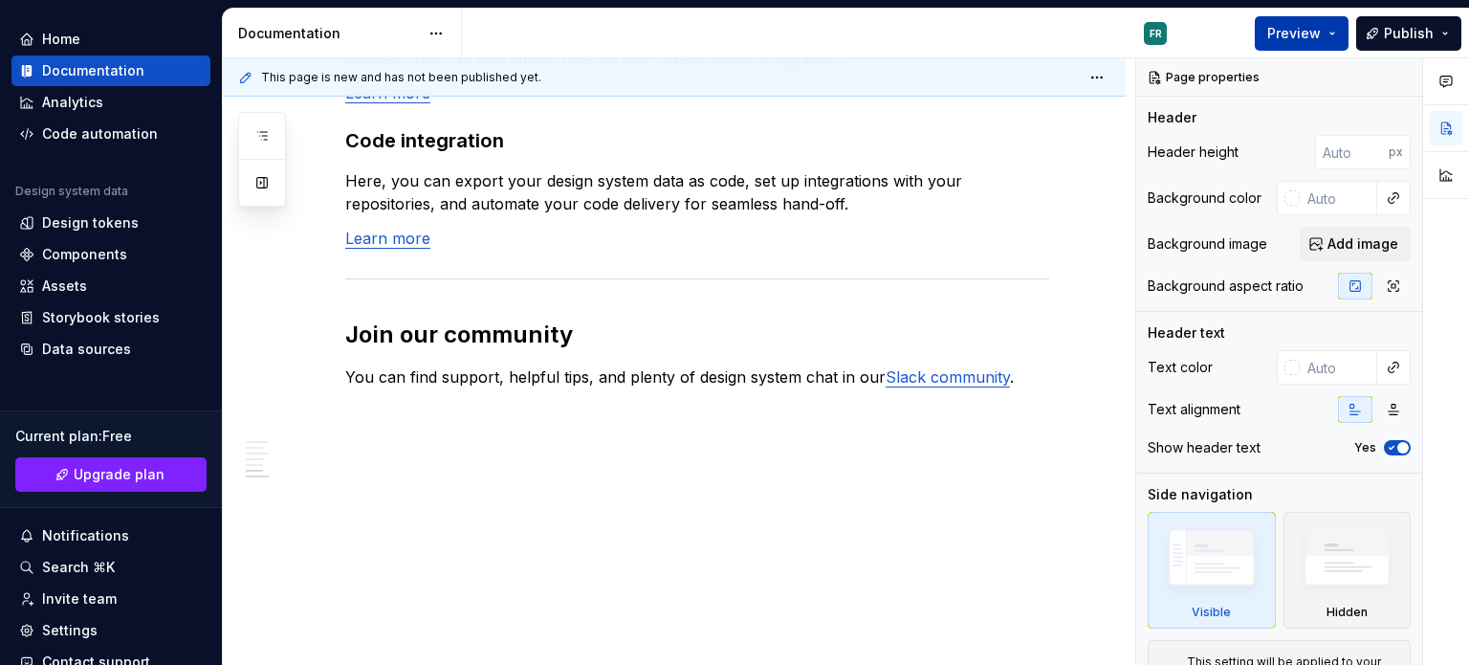 This screenshot has height=665, width=1469. Describe the element at coordinates (948, 377) in the screenshot. I see `a: Slack community` at that location.